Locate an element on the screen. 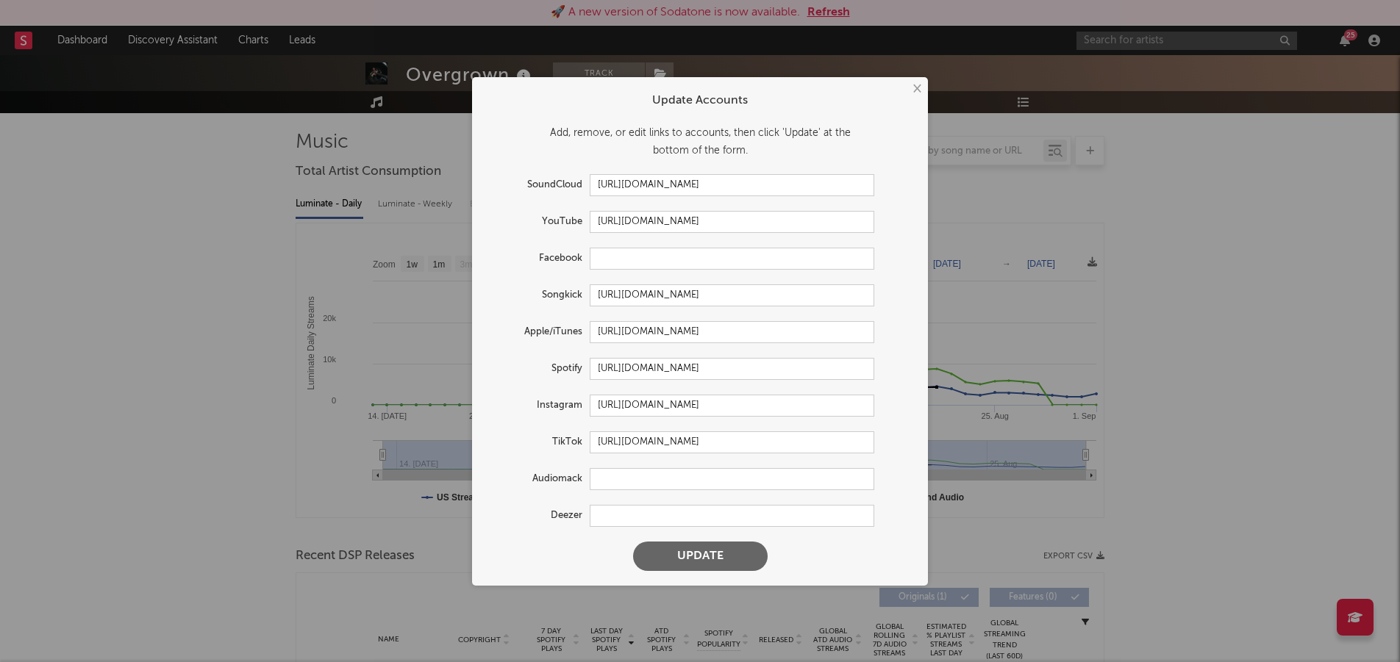  label: Apple/iTunes is located at coordinates (538, 332).